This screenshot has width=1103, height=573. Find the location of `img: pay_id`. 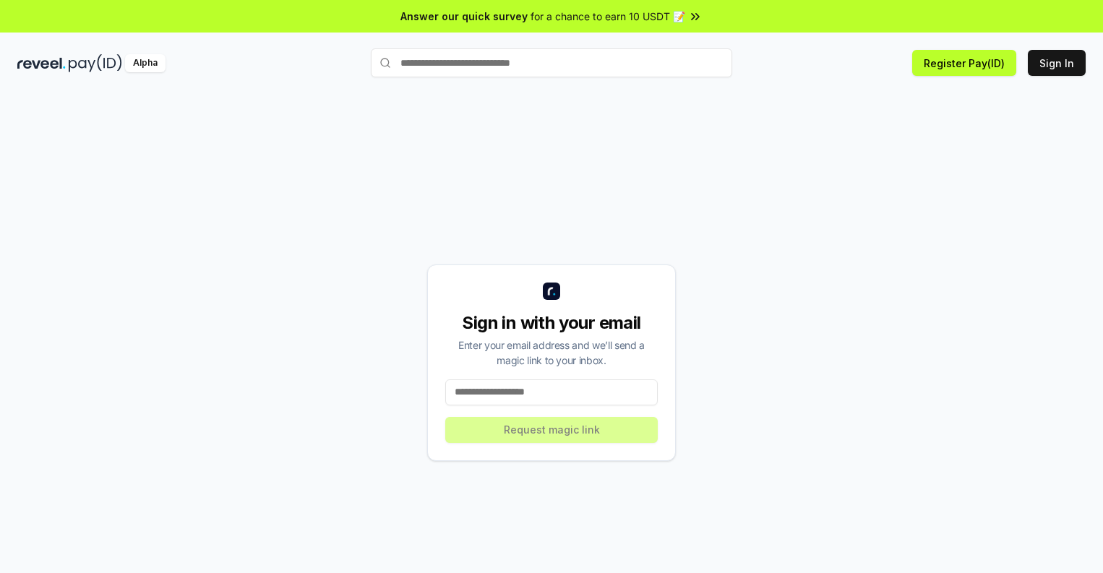

img: pay_id is located at coordinates (95, 63).